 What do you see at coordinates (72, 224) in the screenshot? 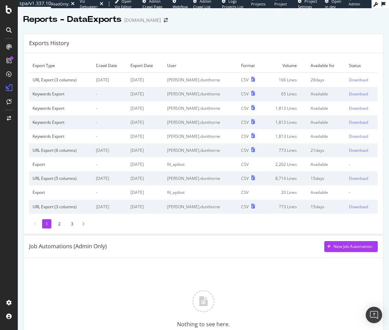
I see `li: 3` at bounding box center [72, 224].